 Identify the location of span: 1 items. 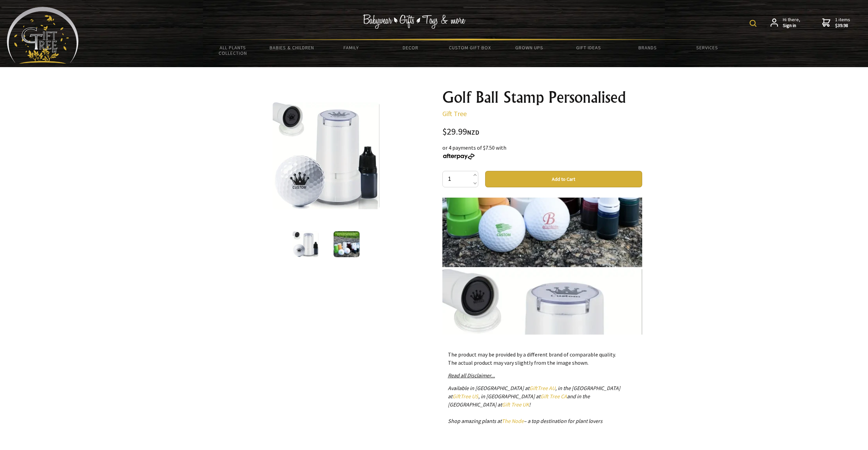
(843, 23).